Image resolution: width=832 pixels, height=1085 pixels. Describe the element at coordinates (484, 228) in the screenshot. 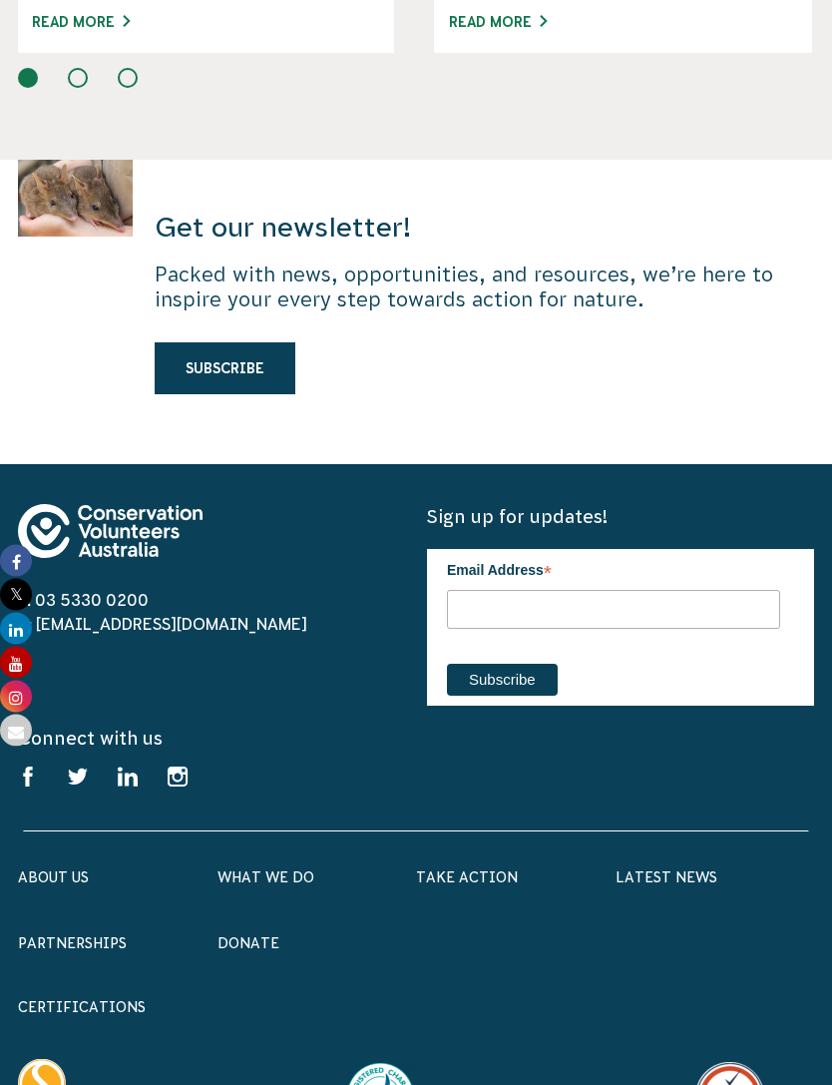

I see `h2: Get our newsletter!` at that location.